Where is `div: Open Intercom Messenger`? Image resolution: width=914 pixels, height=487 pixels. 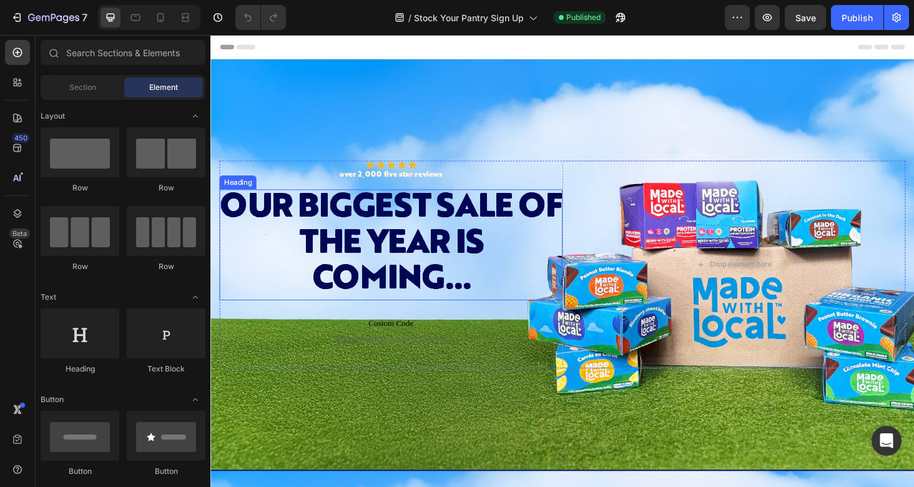
div: Open Intercom Messenger is located at coordinates (887, 441).